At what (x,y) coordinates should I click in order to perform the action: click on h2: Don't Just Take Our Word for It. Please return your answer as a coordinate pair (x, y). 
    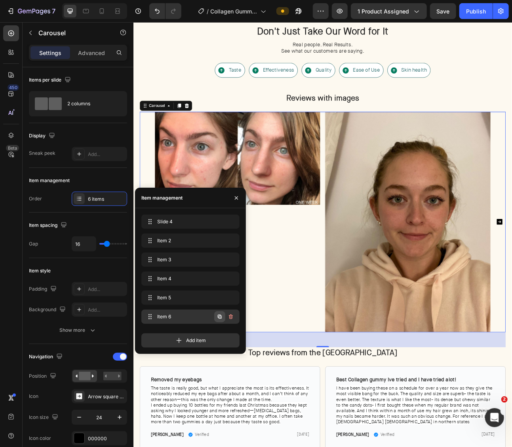
    Looking at the image, I should click on (238, 11).